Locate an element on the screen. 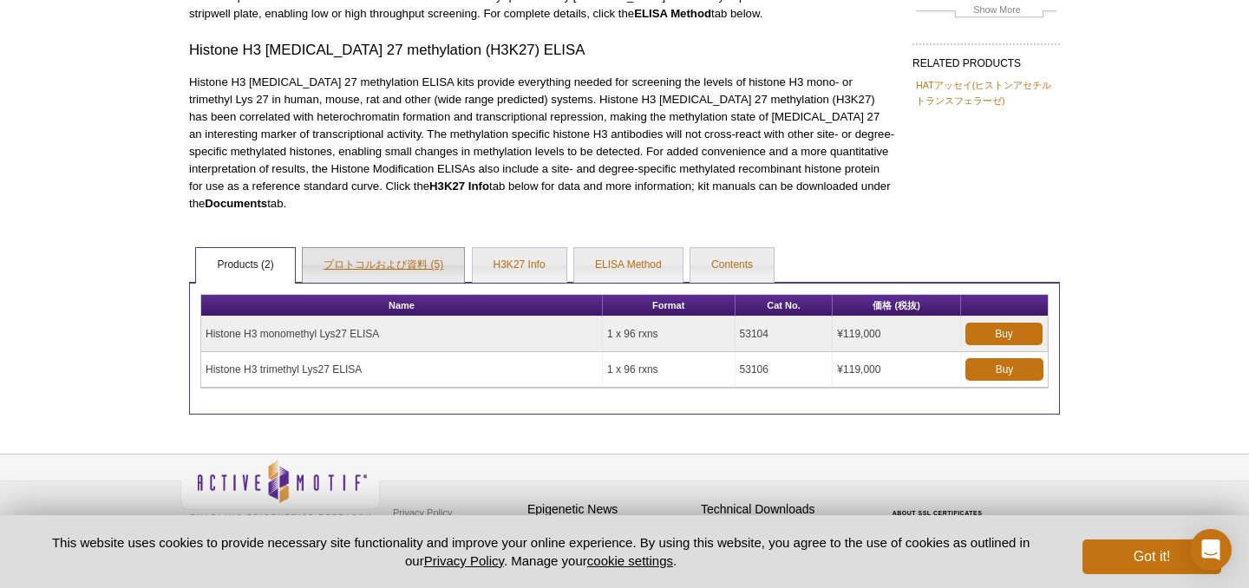 The height and width of the screenshot is (588, 1249). td: 53106 is located at coordinates (784, 369).